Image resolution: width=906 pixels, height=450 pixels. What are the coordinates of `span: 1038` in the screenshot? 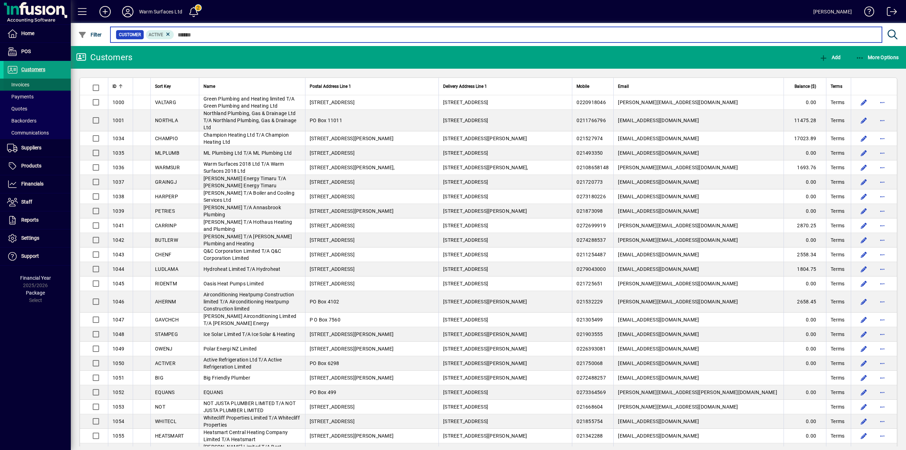 It's located at (118, 197).